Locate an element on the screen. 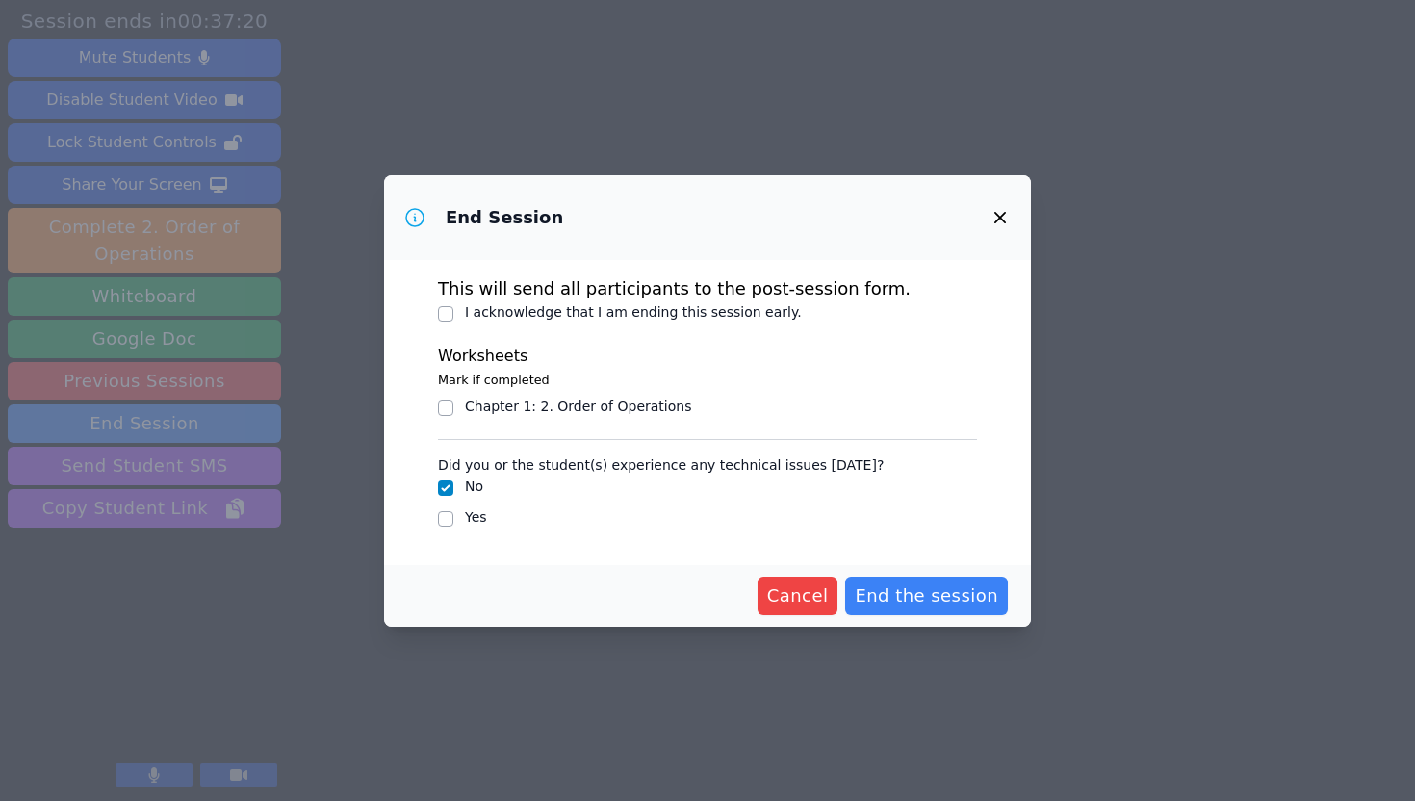  button: Cancel is located at coordinates (798, 596).